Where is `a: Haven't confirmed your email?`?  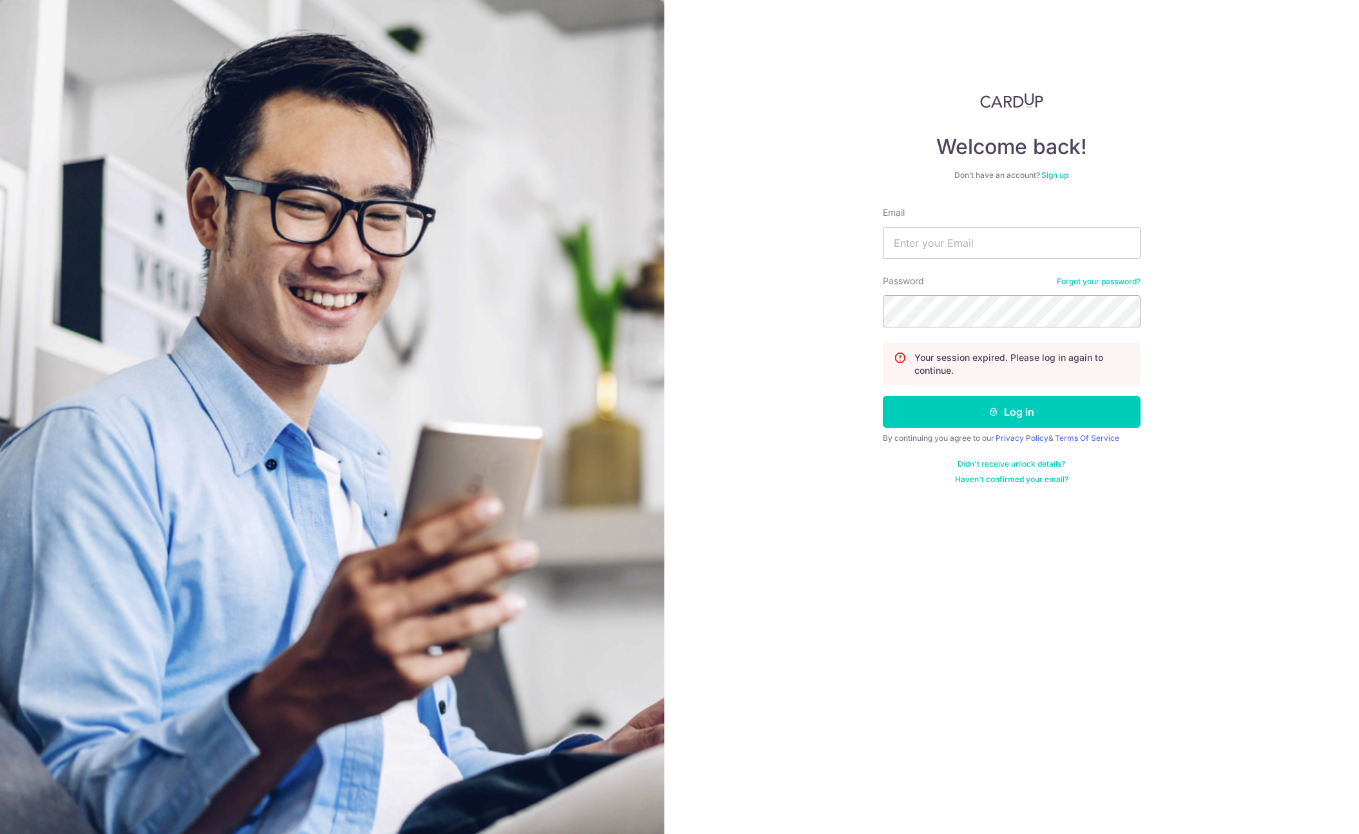 a: Haven't confirmed your email? is located at coordinates (1012, 480).